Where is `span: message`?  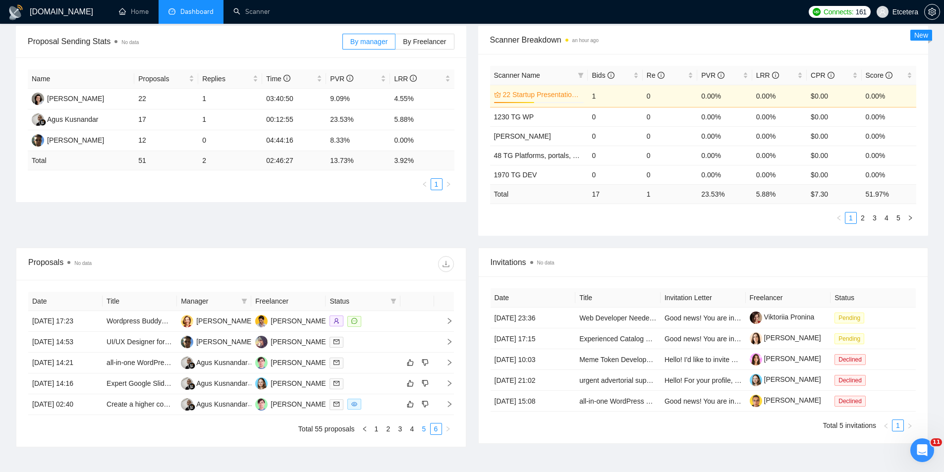
span: message is located at coordinates (354, 321).